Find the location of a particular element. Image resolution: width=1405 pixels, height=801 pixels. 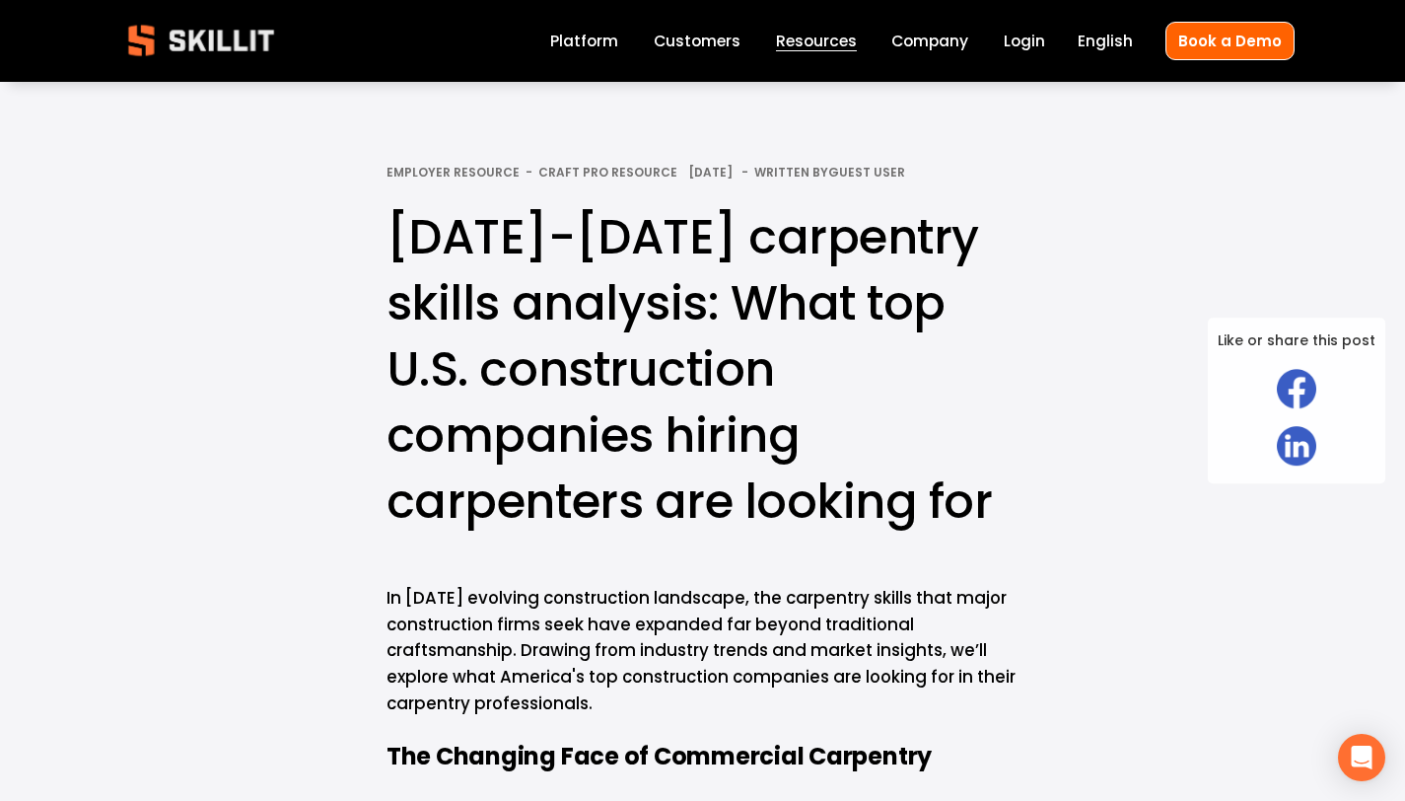

a: Guest User is located at coordinates (867, 172).